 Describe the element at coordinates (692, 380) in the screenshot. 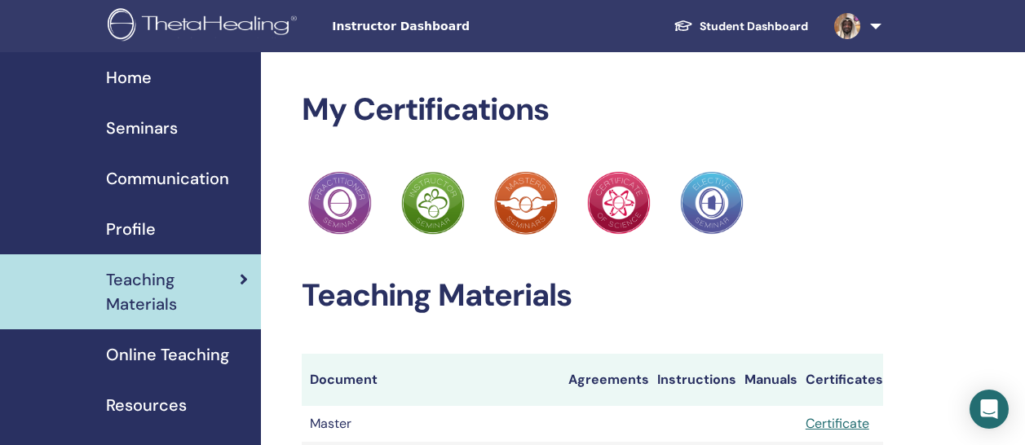

I see `th: Instructions` at that location.